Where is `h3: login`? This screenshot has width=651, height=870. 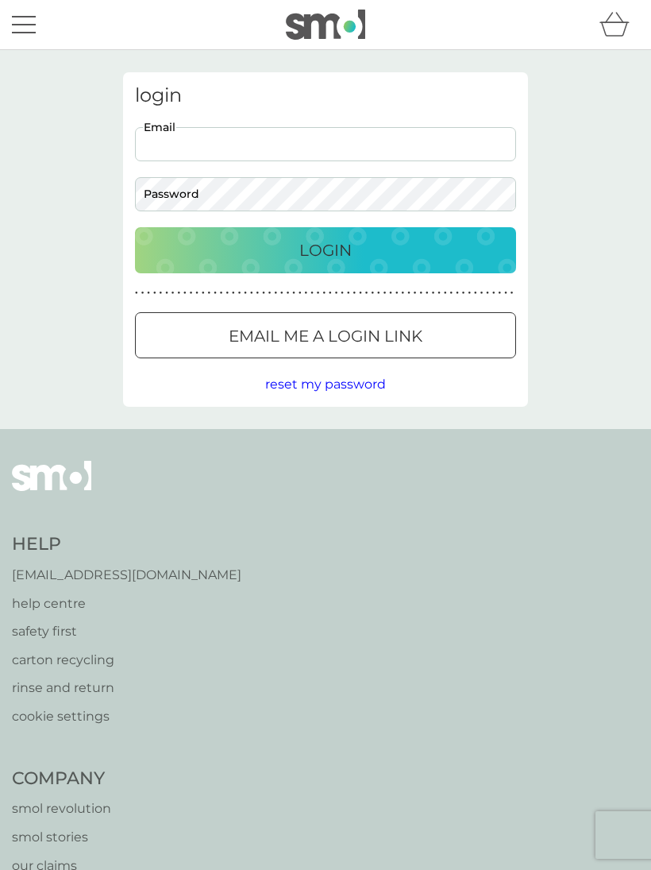
h3: login is located at coordinates (326, 95).